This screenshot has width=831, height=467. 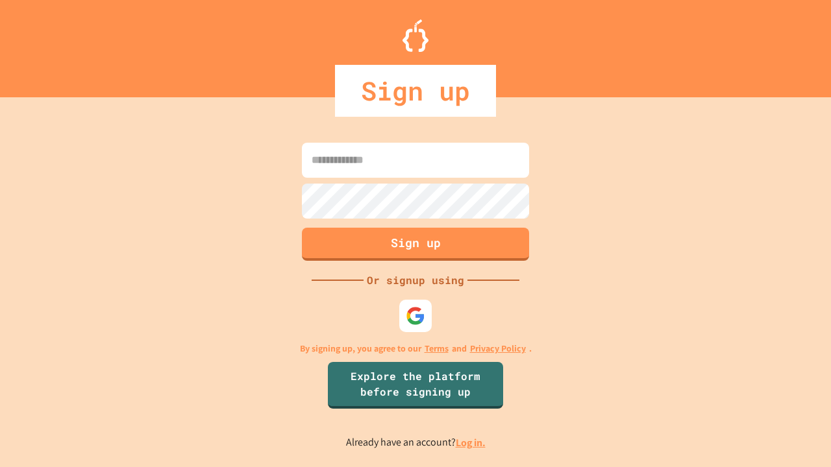 What do you see at coordinates (416, 316) in the screenshot?
I see `img: google-icon.svg` at bounding box center [416, 316].